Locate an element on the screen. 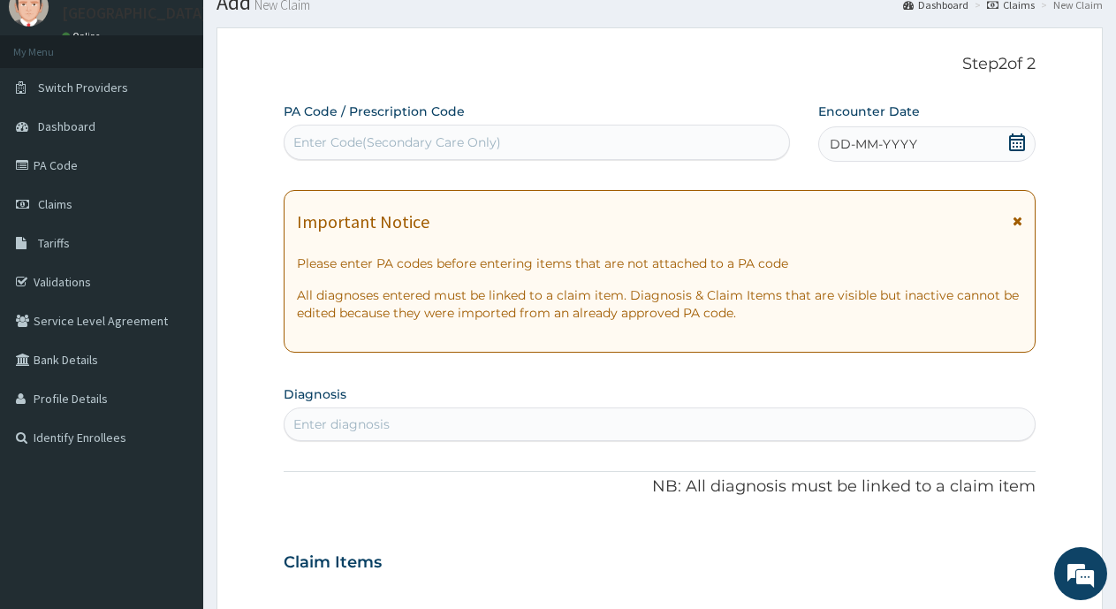  label: Diagnosis is located at coordinates (315, 394).